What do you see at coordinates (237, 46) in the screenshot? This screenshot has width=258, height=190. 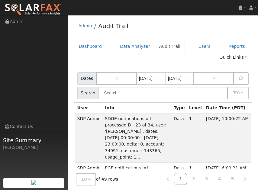 I see `a: Reports` at bounding box center [237, 46].